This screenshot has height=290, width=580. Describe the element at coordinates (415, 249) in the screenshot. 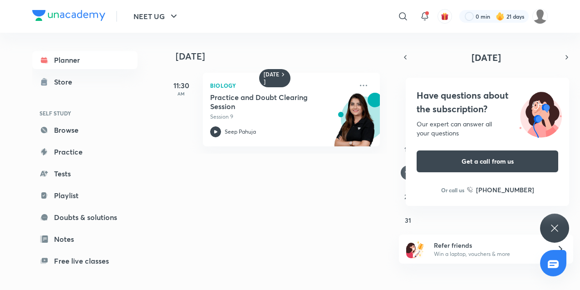

I see `img: referral` at that location.